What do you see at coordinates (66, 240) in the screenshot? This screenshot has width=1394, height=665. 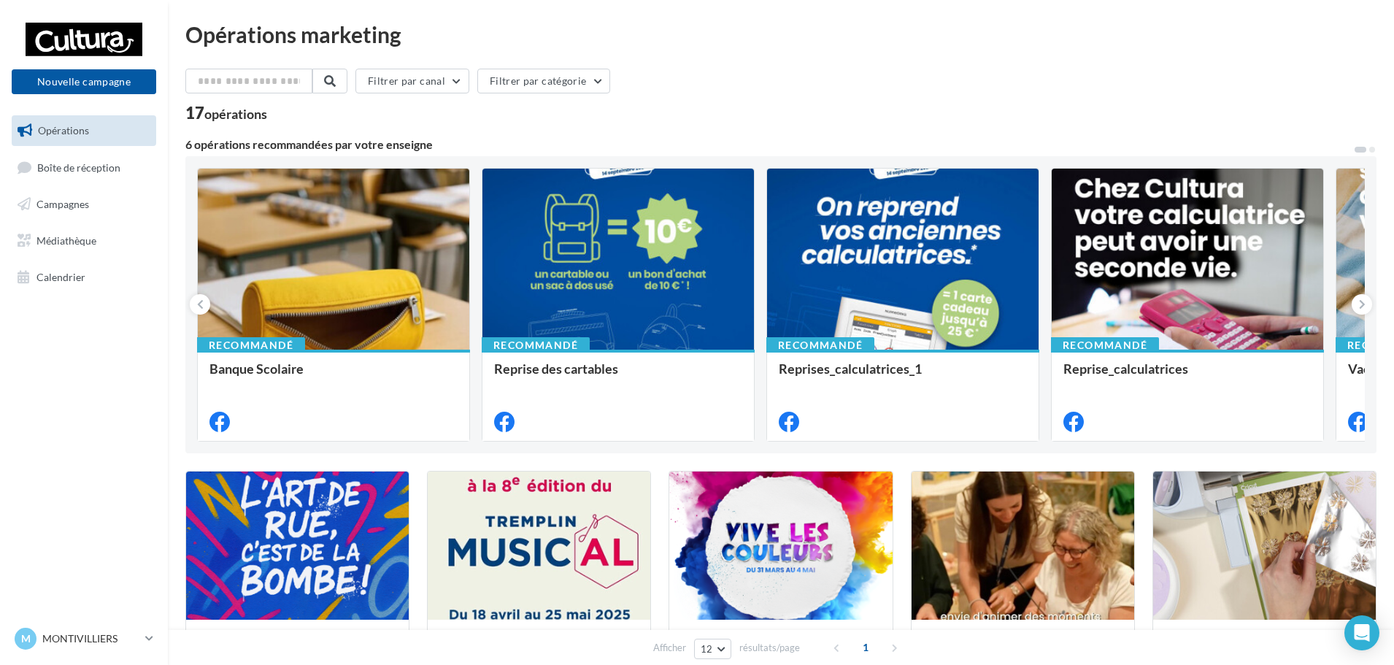 I see `span: Médiathèque` at bounding box center [66, 240].